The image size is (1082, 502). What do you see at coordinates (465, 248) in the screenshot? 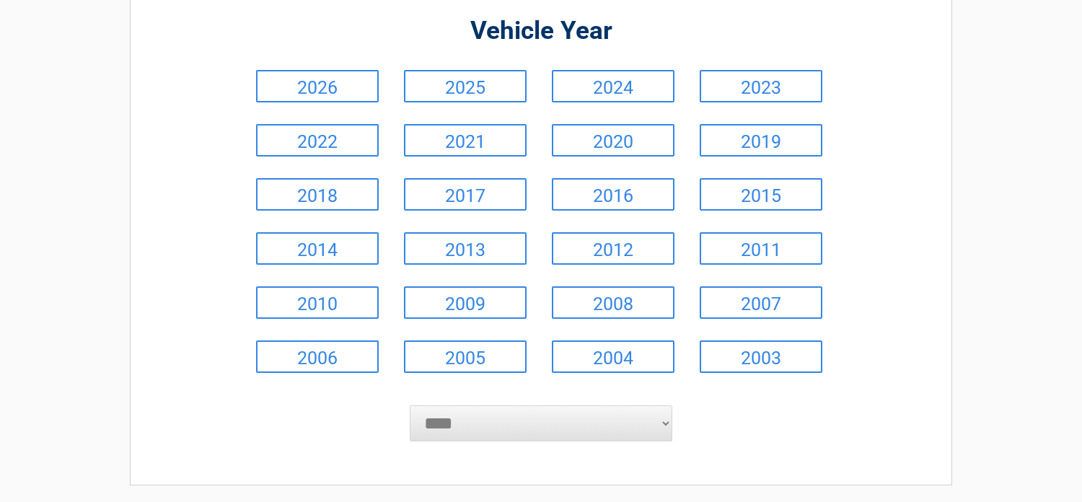
I see `a: 2013` at bounding box center [465, 248].